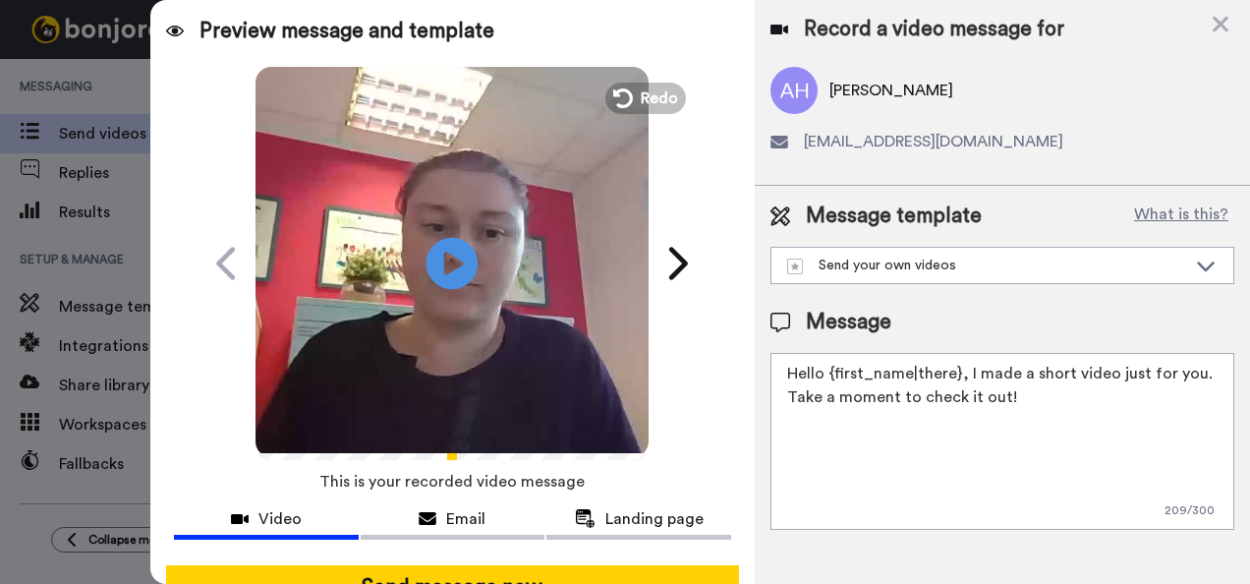 The height and width of the screenshot is (584, 1250). What do you see at coordinates (1002, 441) in the screenshot?
I see `textarea: Hello {first_name|there}, I made a short video just for you. Take a moment to check it out!` at bounding box center [1002, 441].